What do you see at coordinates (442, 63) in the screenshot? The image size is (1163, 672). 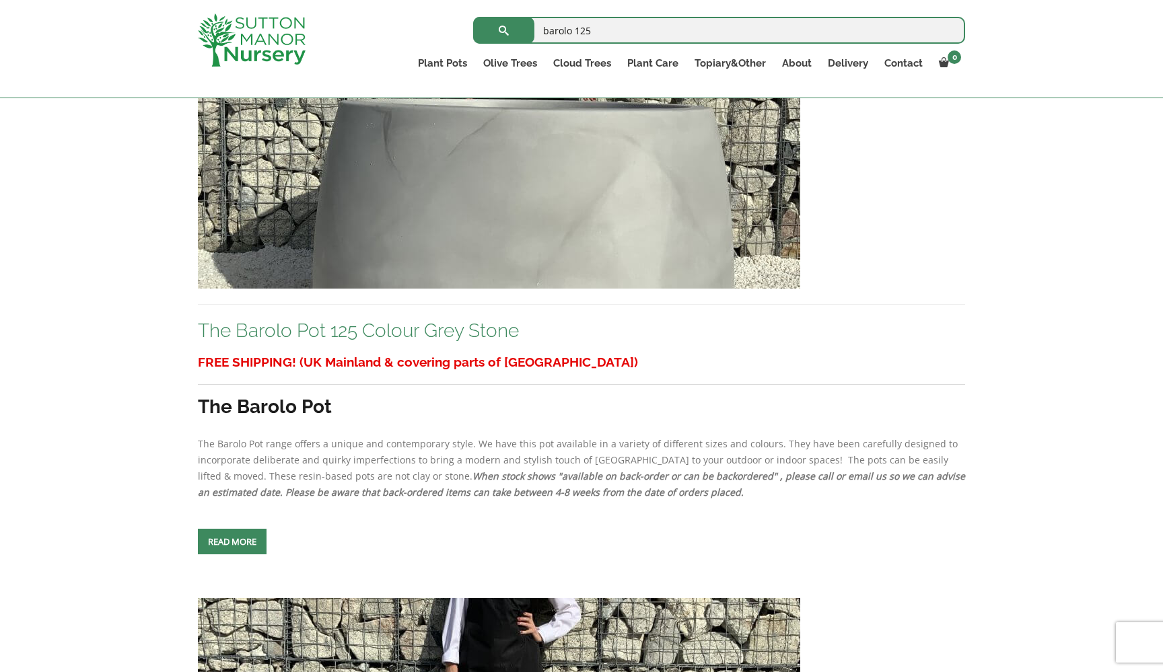 I see `a: Plant Pots` at bounding box center [442, 63].